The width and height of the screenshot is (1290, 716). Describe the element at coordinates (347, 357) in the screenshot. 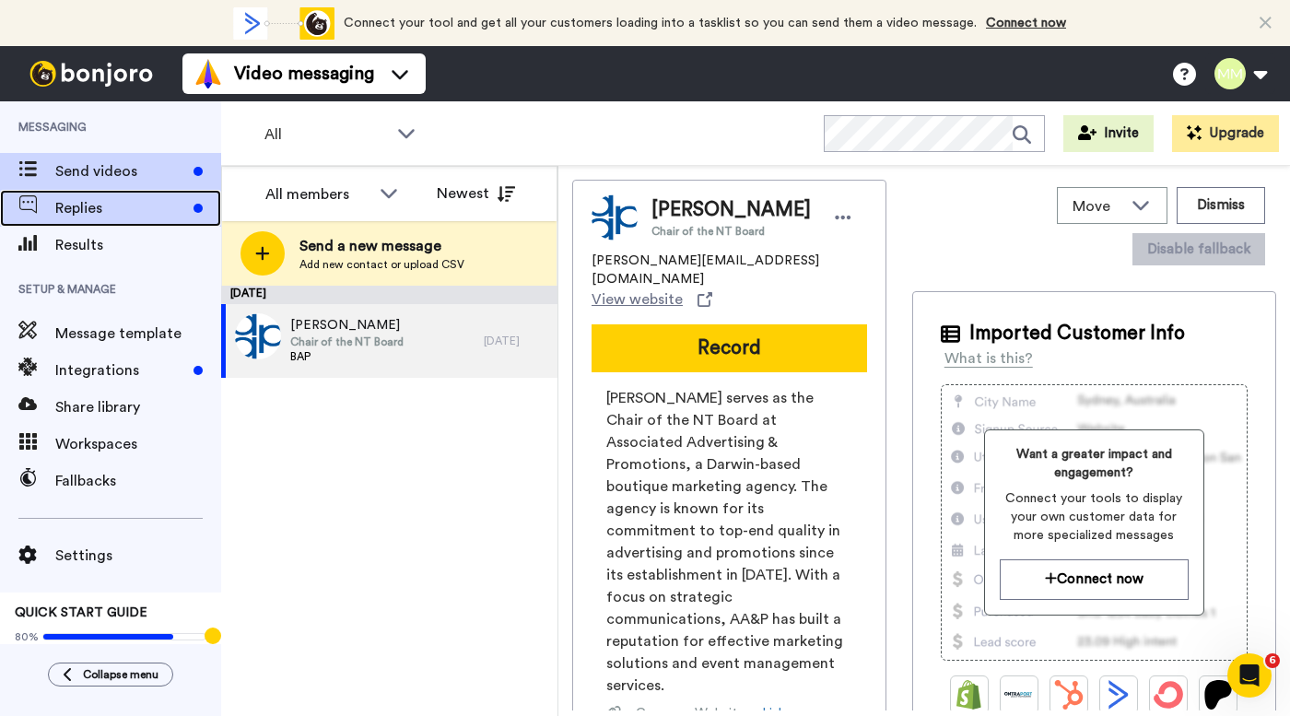

I see `span: BAP` at that location.